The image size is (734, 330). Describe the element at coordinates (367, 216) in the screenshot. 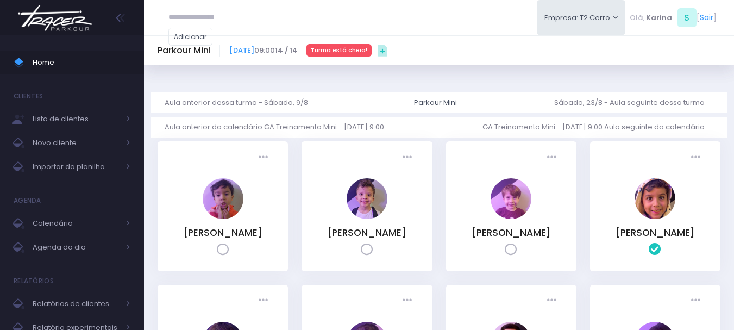

I see `a: Gabriel Afonso Frisch` at that location.